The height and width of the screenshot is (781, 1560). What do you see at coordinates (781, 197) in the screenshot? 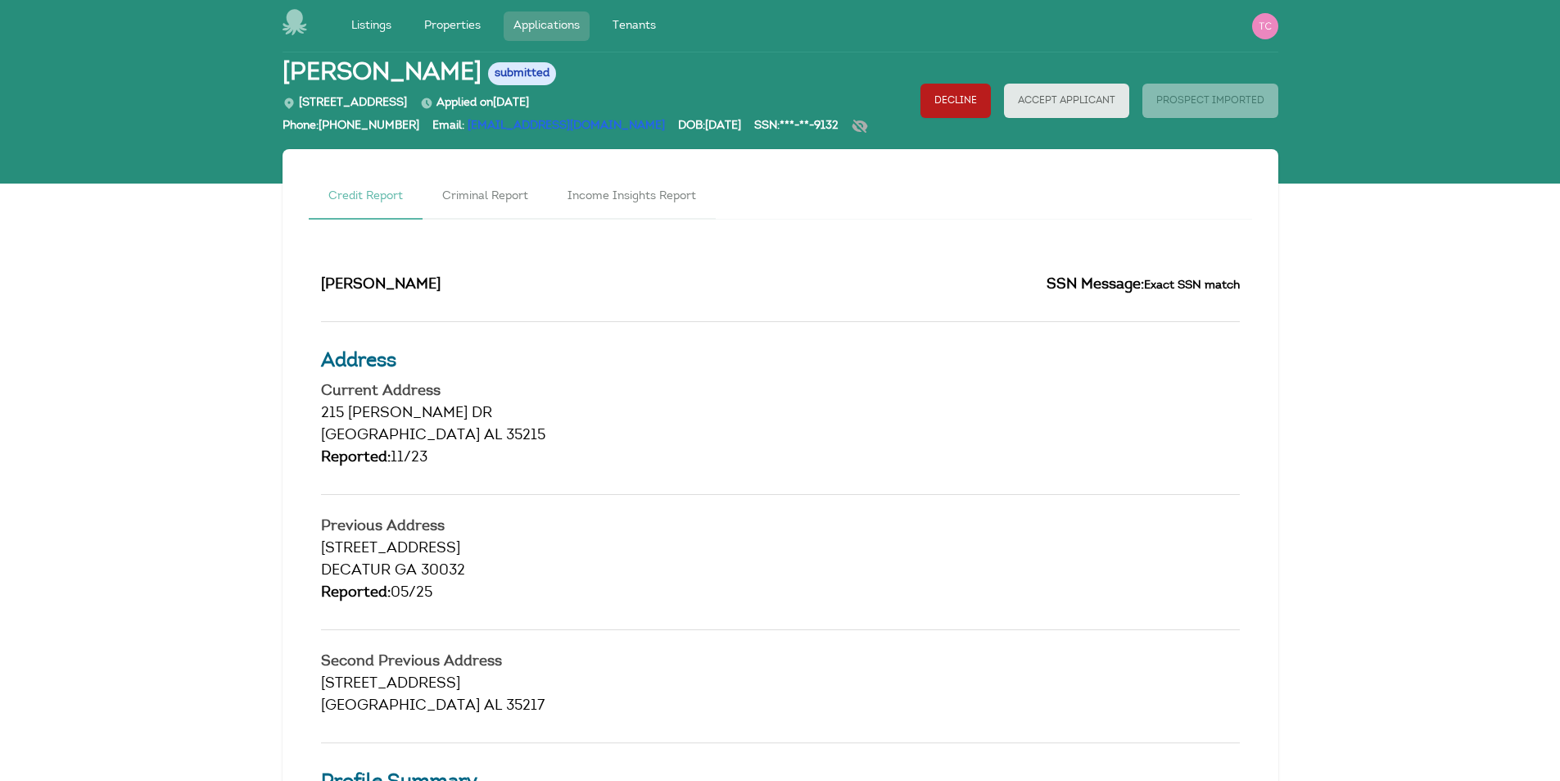
I see `nav: Tabs` at bounding box center [781, 197].